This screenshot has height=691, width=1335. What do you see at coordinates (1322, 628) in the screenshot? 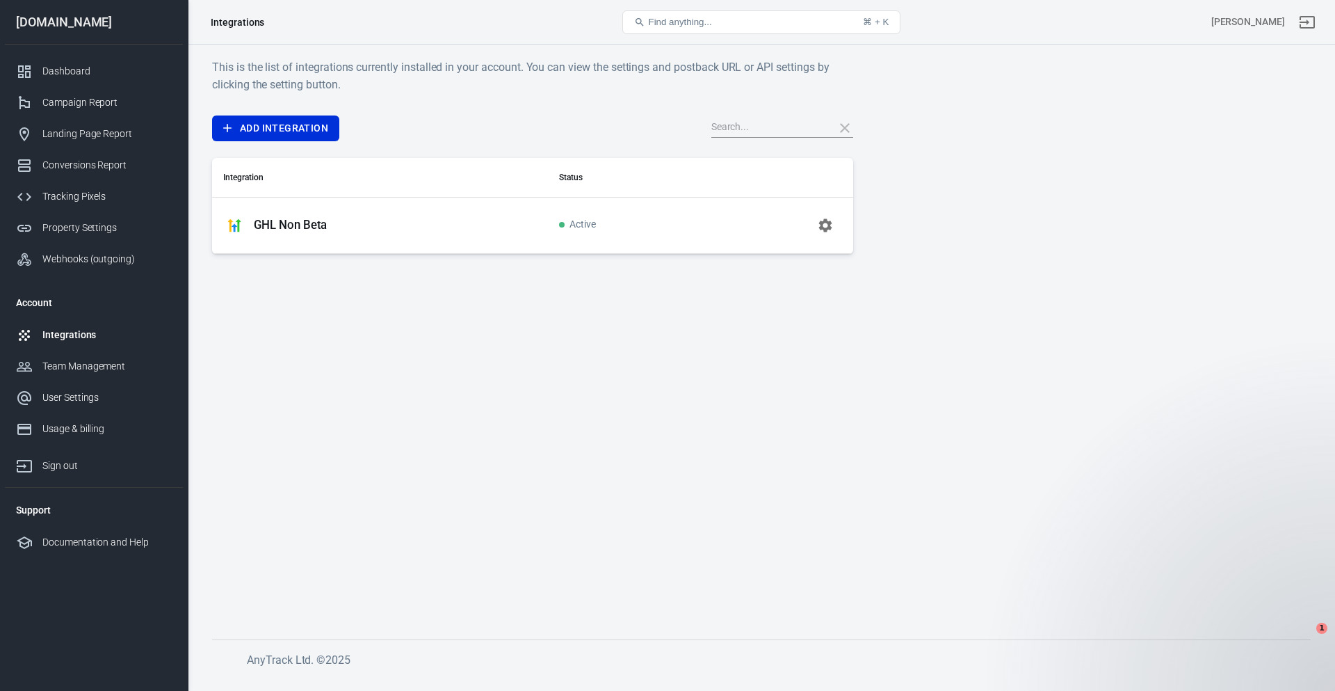
I see `span: 1` at bounding box center [1322, 628].